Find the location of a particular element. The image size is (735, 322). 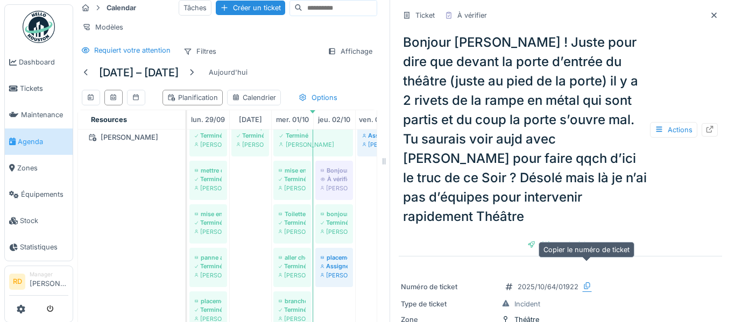

a: 29 septembre 2025 is located at coordinates (208, 119).